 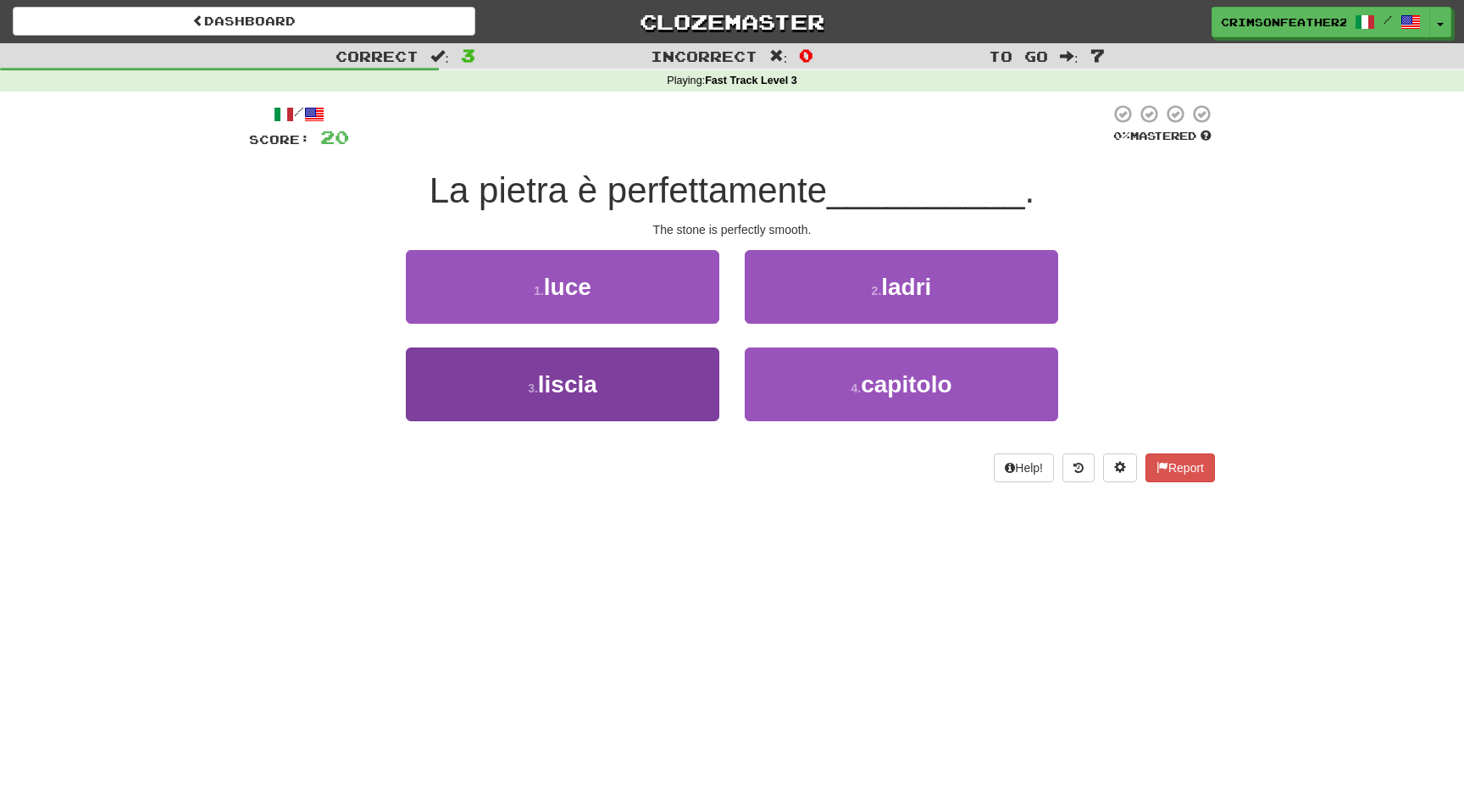 What do you see at coordinates (1024, 467) in the screenshot?
I see `button: Help!` at bounding box center [1024, 467].